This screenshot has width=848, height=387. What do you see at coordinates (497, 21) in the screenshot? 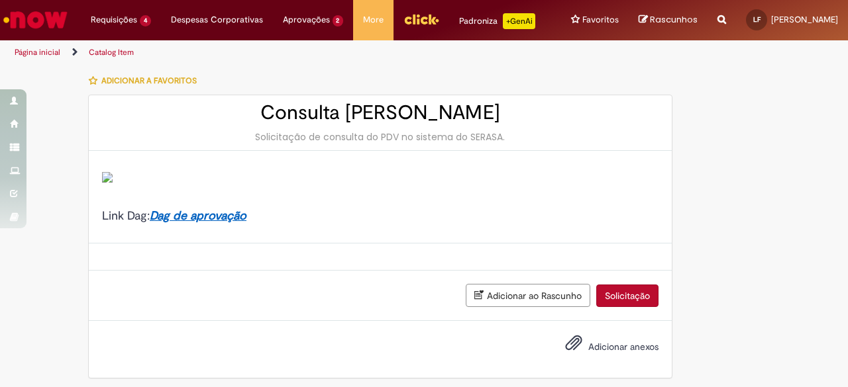
I see `div: Padroniza` at bounding box center [497, 21].